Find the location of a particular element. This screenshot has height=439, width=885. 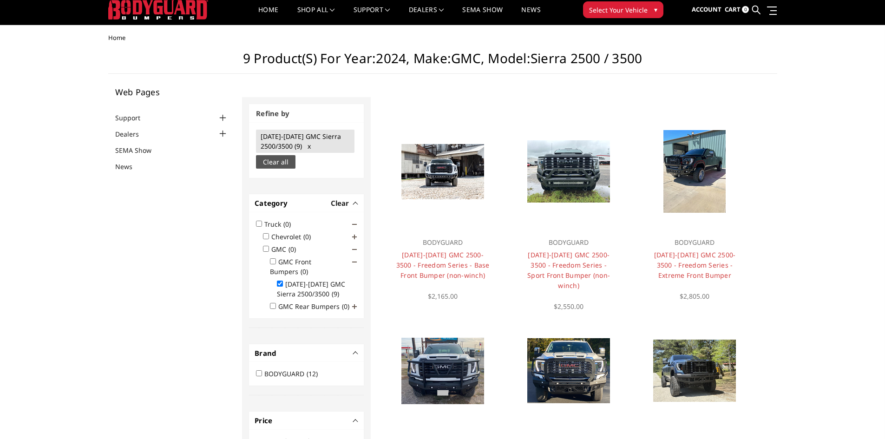

h4: Brand is located at coordinates (306, 353).